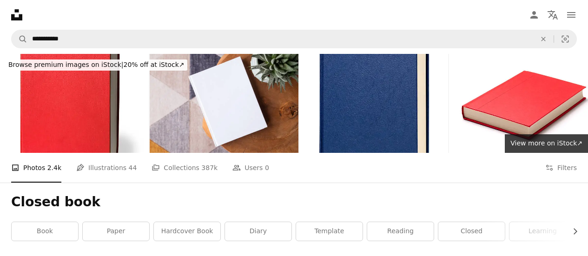  I want to click on a: book, so click(45, 231).